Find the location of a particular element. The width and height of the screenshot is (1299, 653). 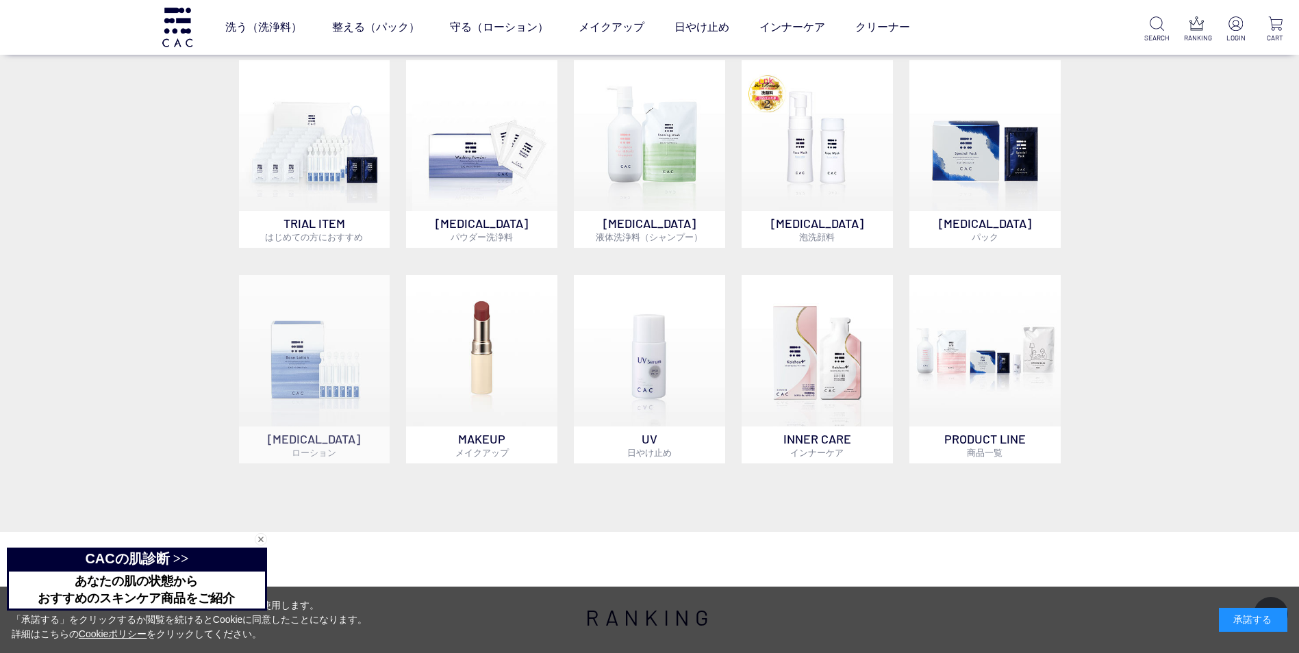

a: メイクアップ is located at coordinates (612, 27).